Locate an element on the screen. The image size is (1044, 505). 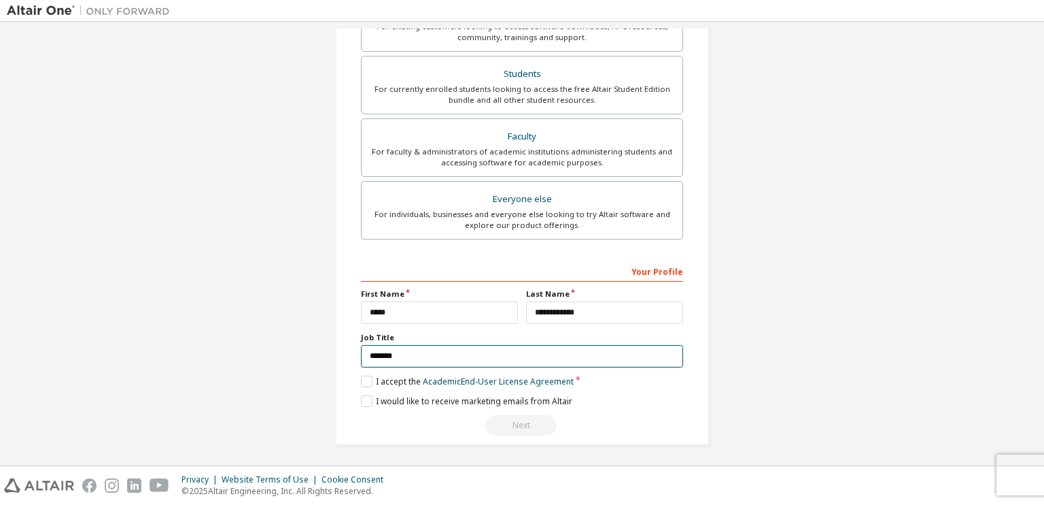
label: Job Title is located at coordinates (522, 337).